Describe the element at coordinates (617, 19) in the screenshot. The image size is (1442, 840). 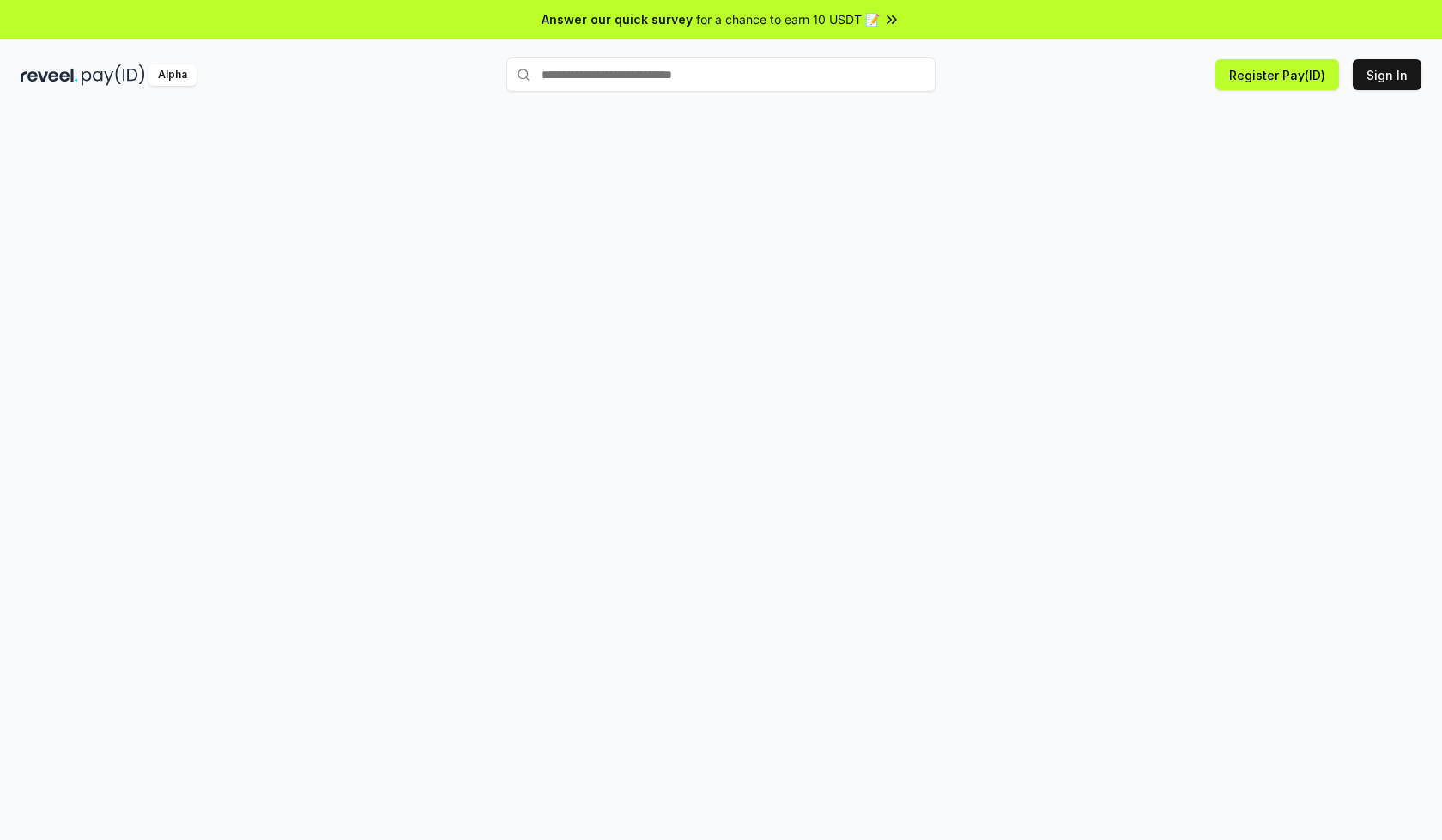
I see `span: Answer our quick survey` at that location.